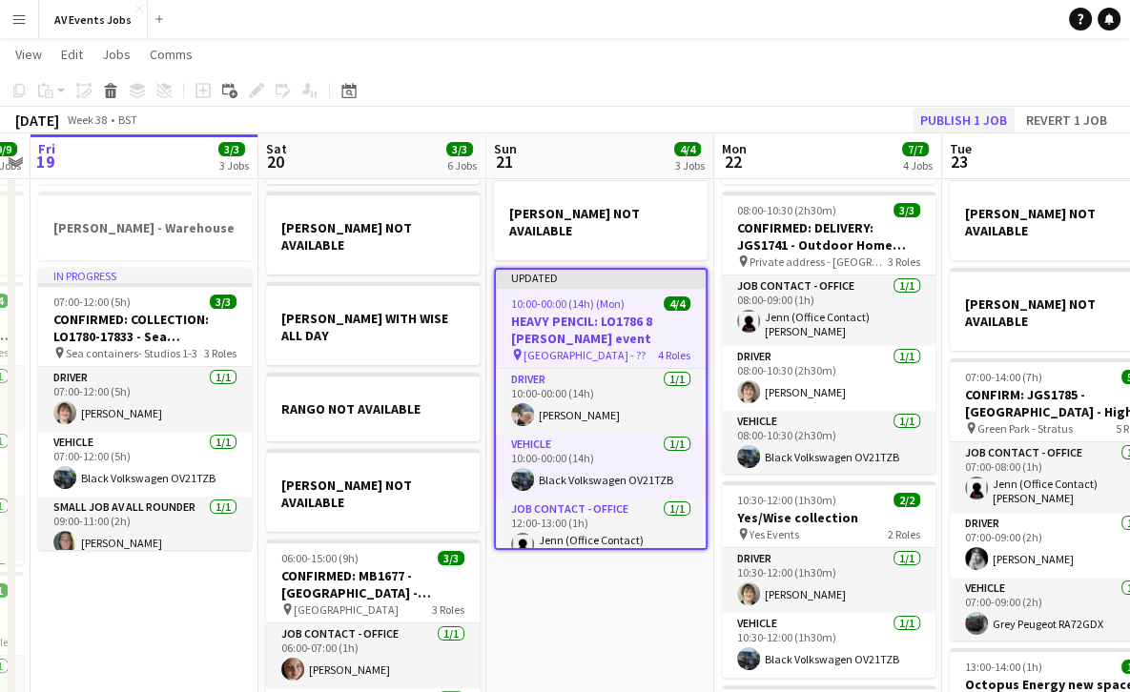  What do you see at coordinates (373, 407) in the screenshot?
I see `div: RANGO NOT AVAILABLE` at bounding box center [373, 407].